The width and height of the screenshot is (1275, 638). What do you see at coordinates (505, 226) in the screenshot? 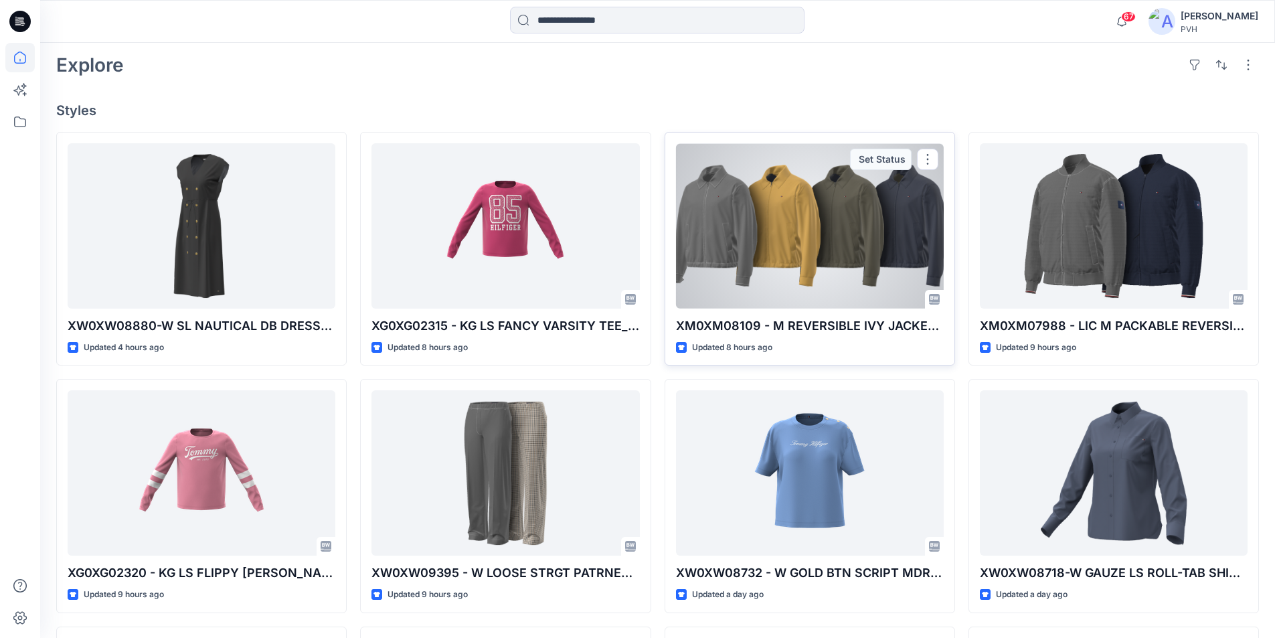
I see `a: XG0XG02315 - KG LS FANCY VARSITY TEE_proto` at bounding box center [505, 226].